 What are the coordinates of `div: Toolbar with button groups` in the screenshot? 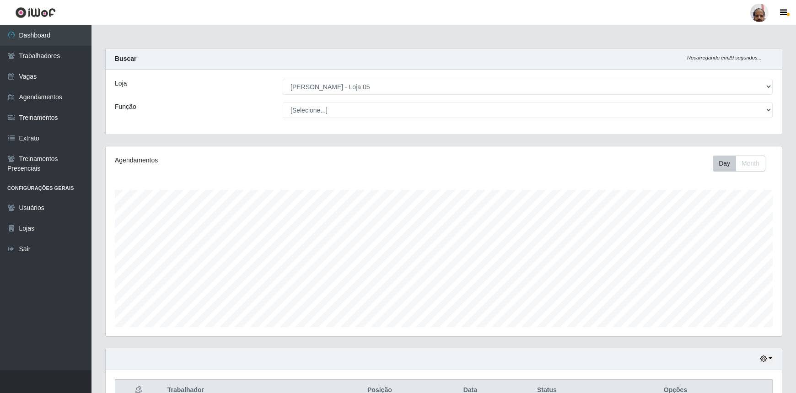 It's located at (743, 163).